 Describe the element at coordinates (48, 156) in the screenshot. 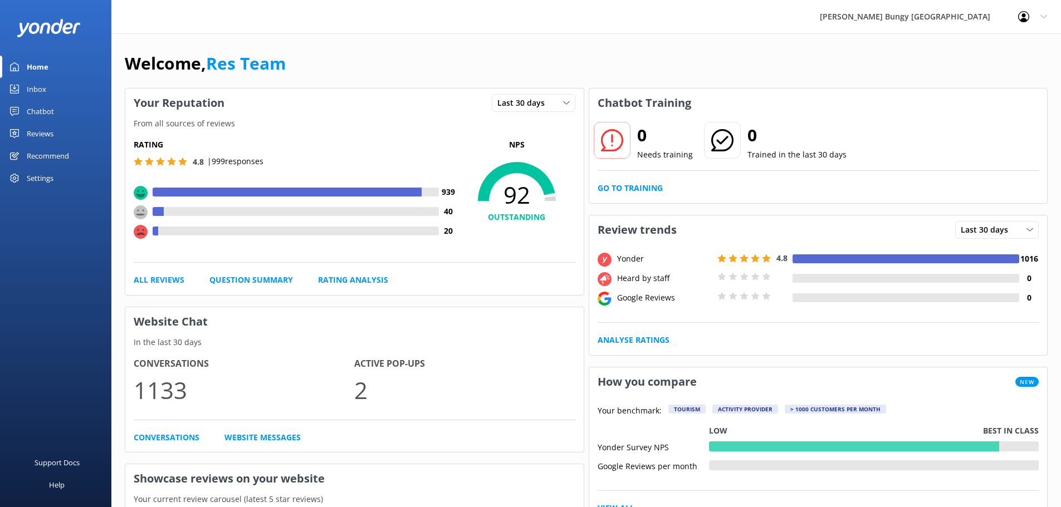

I see `div: Recommend` at that location.